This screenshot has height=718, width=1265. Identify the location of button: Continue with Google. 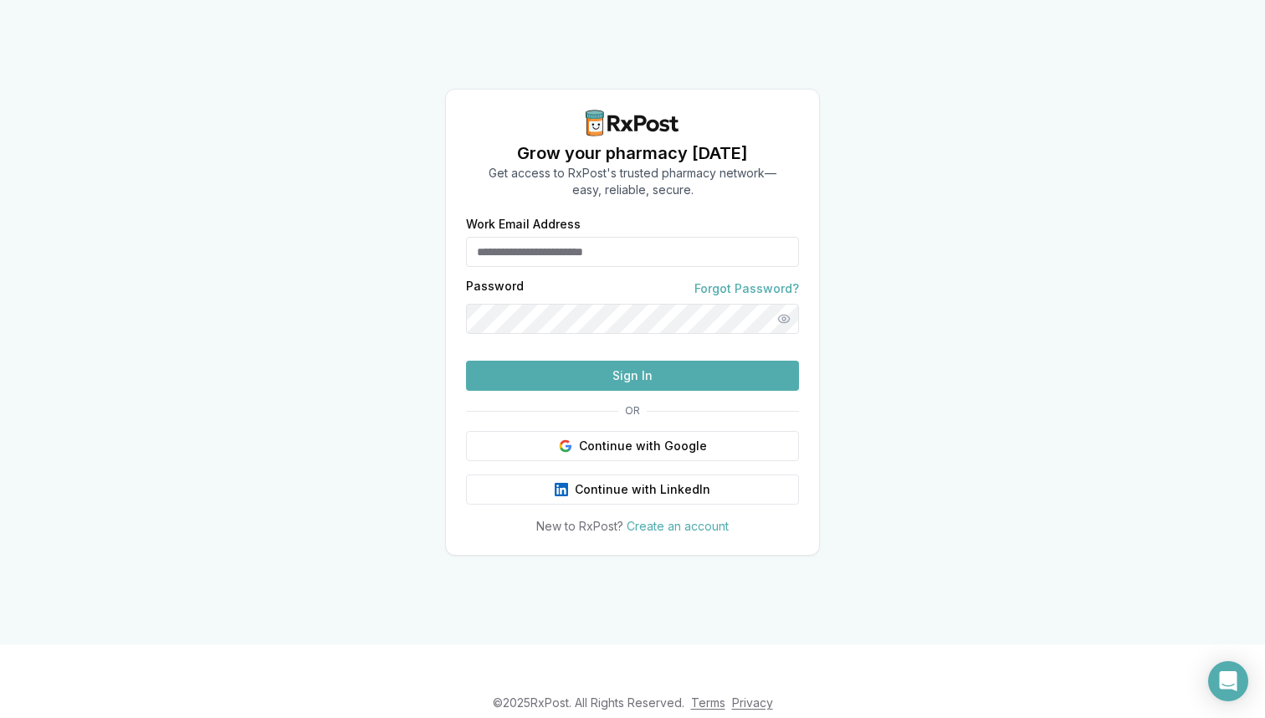
(633, 446).